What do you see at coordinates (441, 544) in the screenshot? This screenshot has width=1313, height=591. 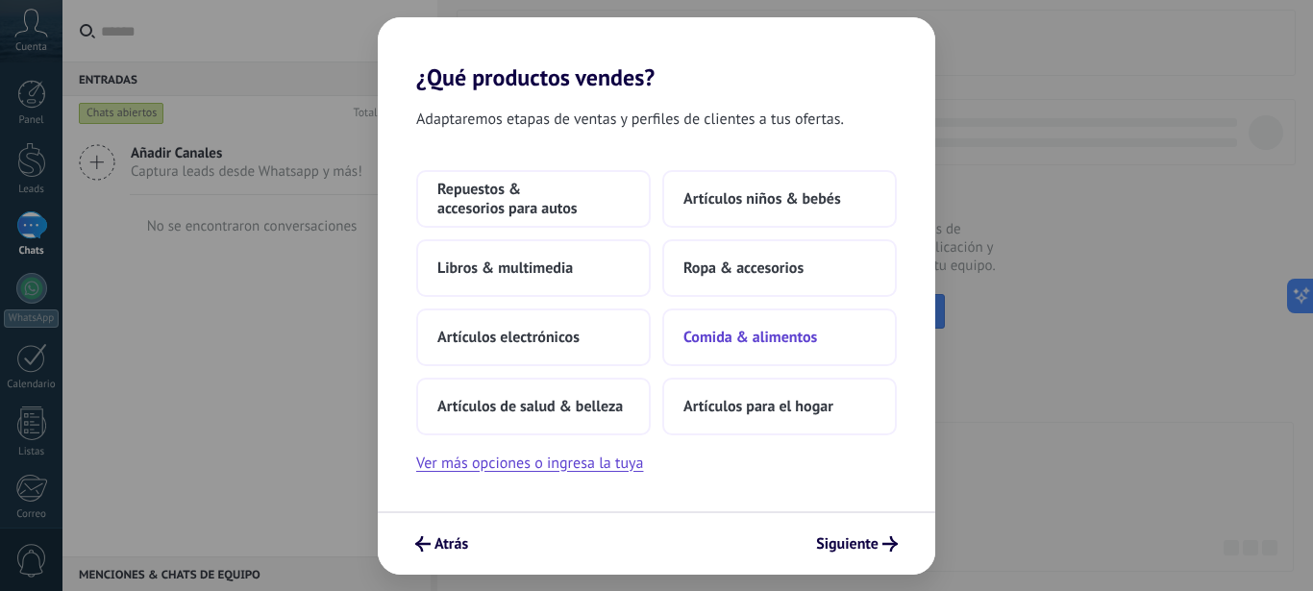 I see `button: Atrás` at bounding box center [441, 544].